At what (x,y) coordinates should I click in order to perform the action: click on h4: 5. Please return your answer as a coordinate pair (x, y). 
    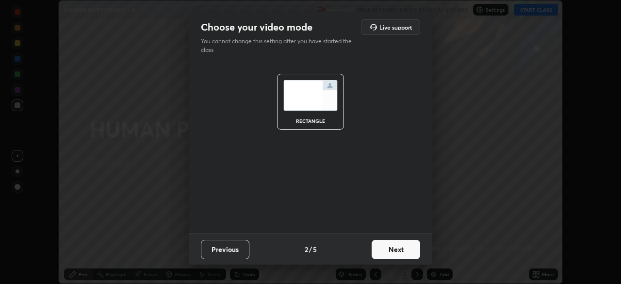
    Looking at the image, I should click on (315, 249).